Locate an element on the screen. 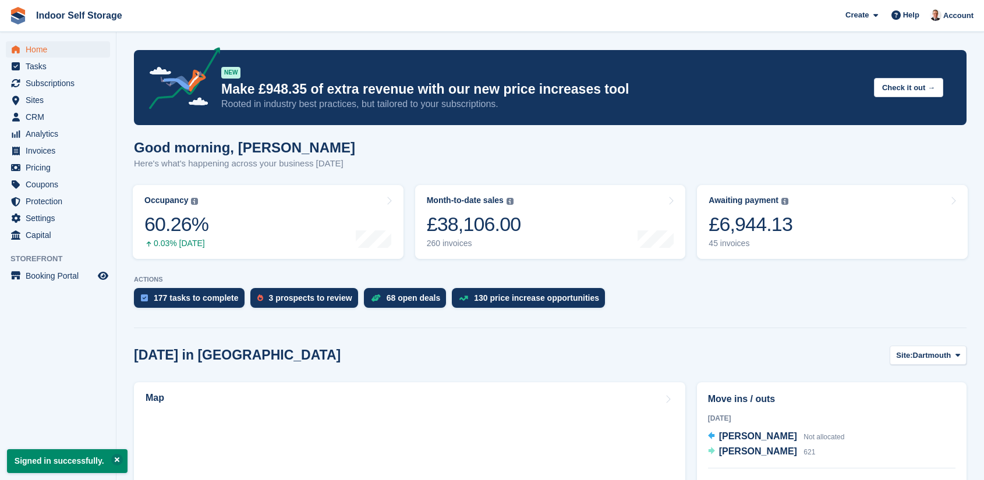 Image resolution: width=984 pixels, height=480 pixels. span: Protection is located at coordinates (61, 201).